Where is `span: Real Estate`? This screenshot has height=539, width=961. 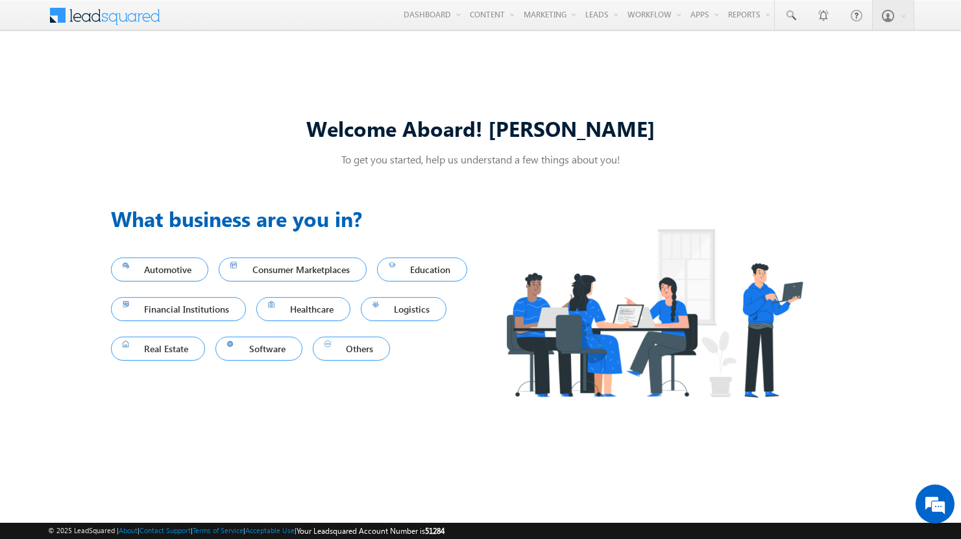 span: Real Estate is located at coordinates (158, 349).